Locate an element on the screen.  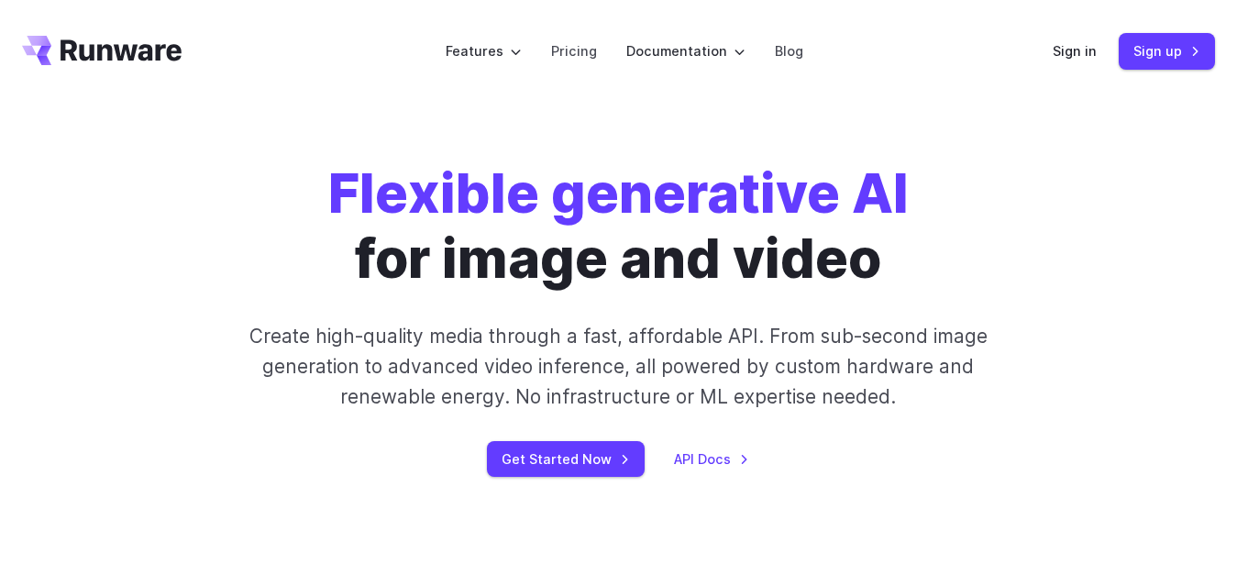
a: Get Started Now is located at coordinates (566, 459).